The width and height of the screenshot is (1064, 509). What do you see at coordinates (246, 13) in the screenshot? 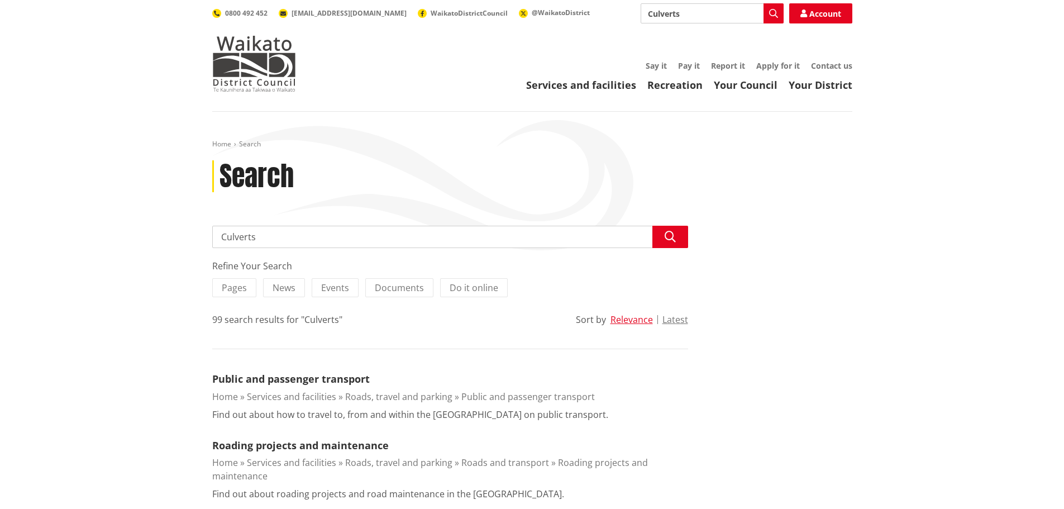
I see `span: 0800 492 452` at bounding box center [246, 13].